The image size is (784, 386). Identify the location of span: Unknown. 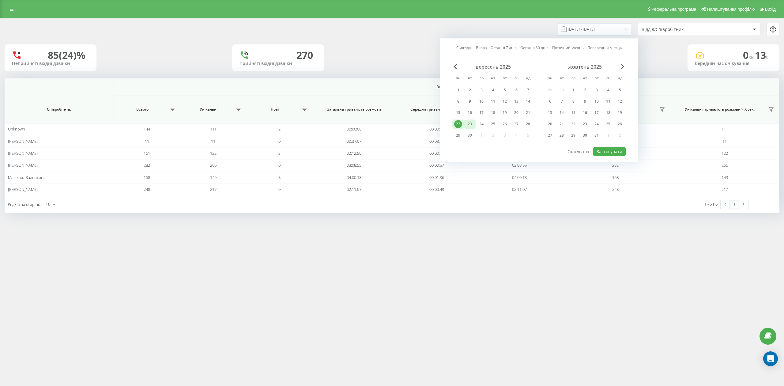
(17, 129).